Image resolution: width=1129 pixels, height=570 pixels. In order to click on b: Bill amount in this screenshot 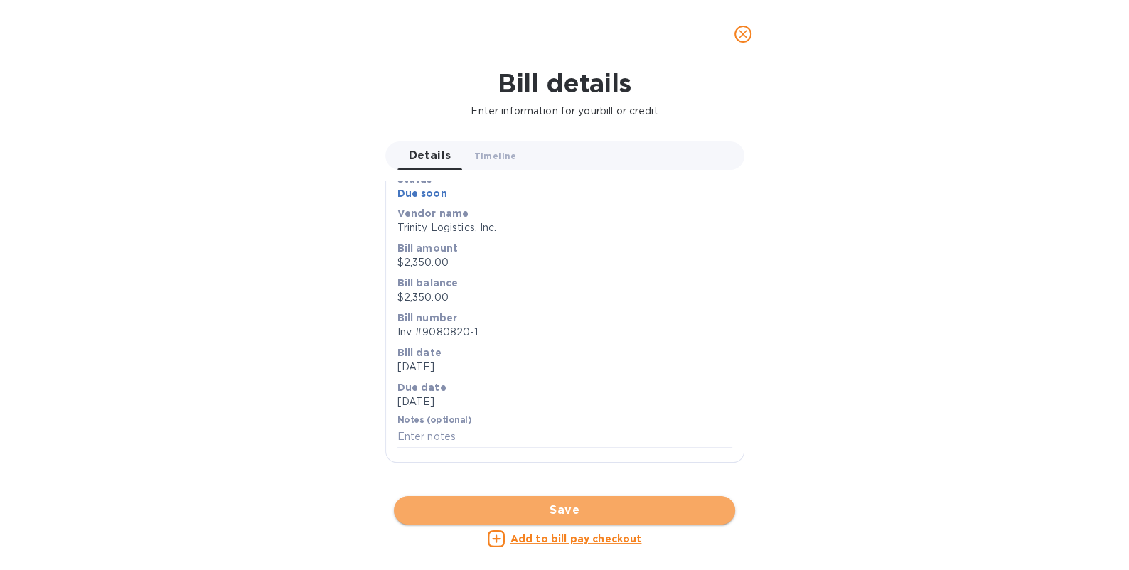, I will do `click(428, 248)`.